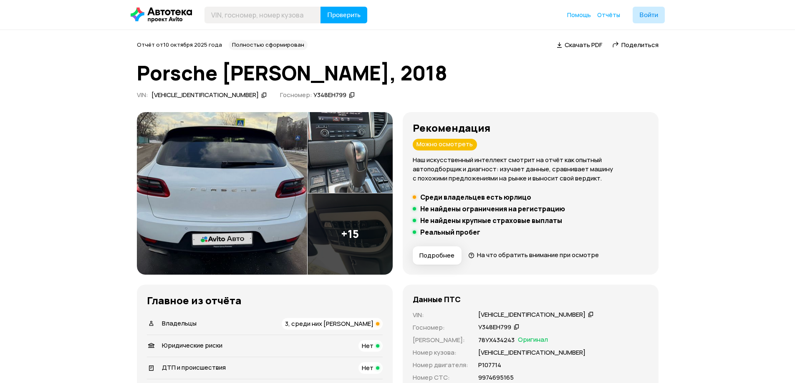  Describe the element at coordinates (440, 365) in the screenshot. I see `p: Номер двигателя :` at that location.